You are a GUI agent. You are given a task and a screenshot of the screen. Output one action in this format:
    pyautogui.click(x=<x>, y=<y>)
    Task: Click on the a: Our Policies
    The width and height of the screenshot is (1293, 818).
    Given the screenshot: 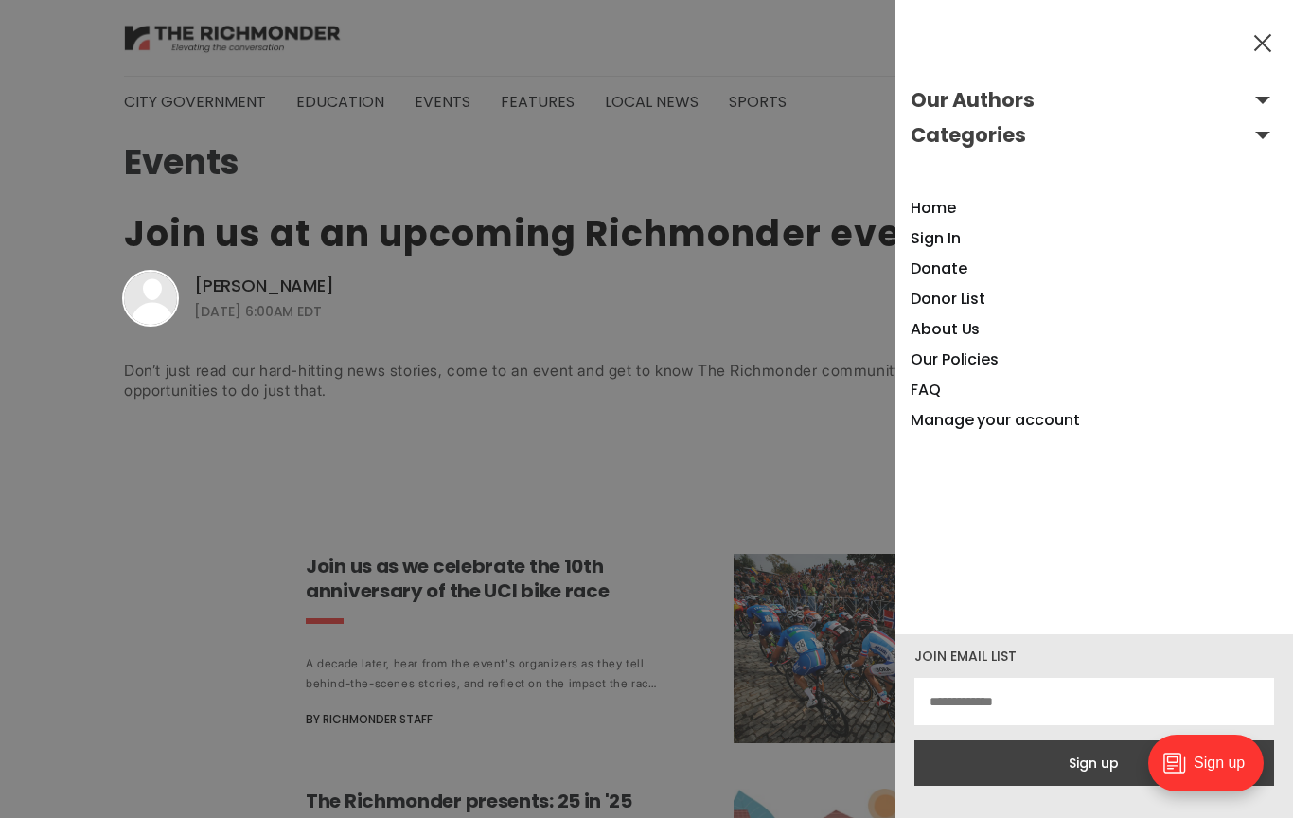 What is the action you would take?
    pyautogui.click(x=954, y=359)
    